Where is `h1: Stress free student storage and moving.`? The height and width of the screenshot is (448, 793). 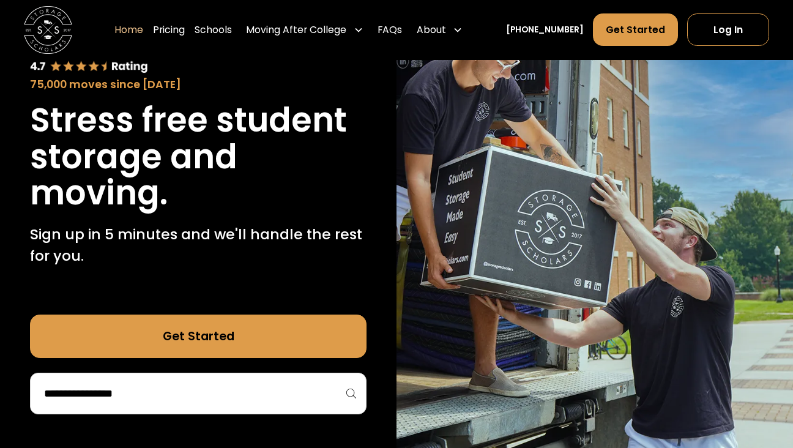 h1: Stress free student storage and moving. is located at coordinates (198, 157).